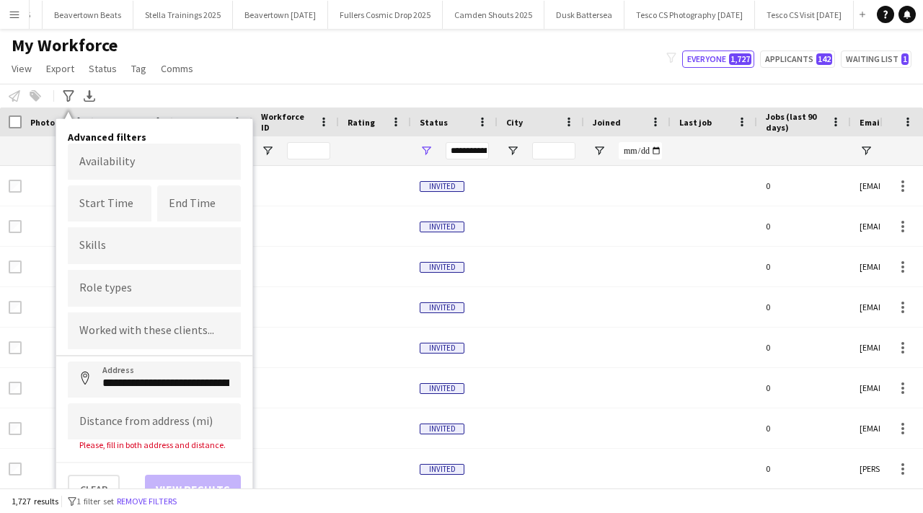 Image resolution: width=923 pixels, height=513 pixels. Describe the element at coordinates (287, 122) in the screenshot. I see `span: Workforce ID` at that location.